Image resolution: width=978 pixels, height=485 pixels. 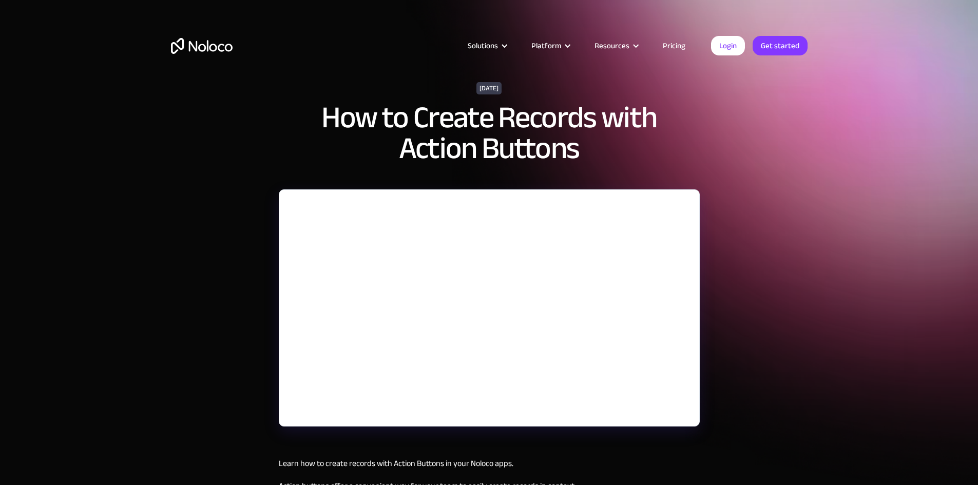 What do you see at coordinates (779, 46) in the screenshot?
I see `a: Get started` at bounding box center [779, 46].